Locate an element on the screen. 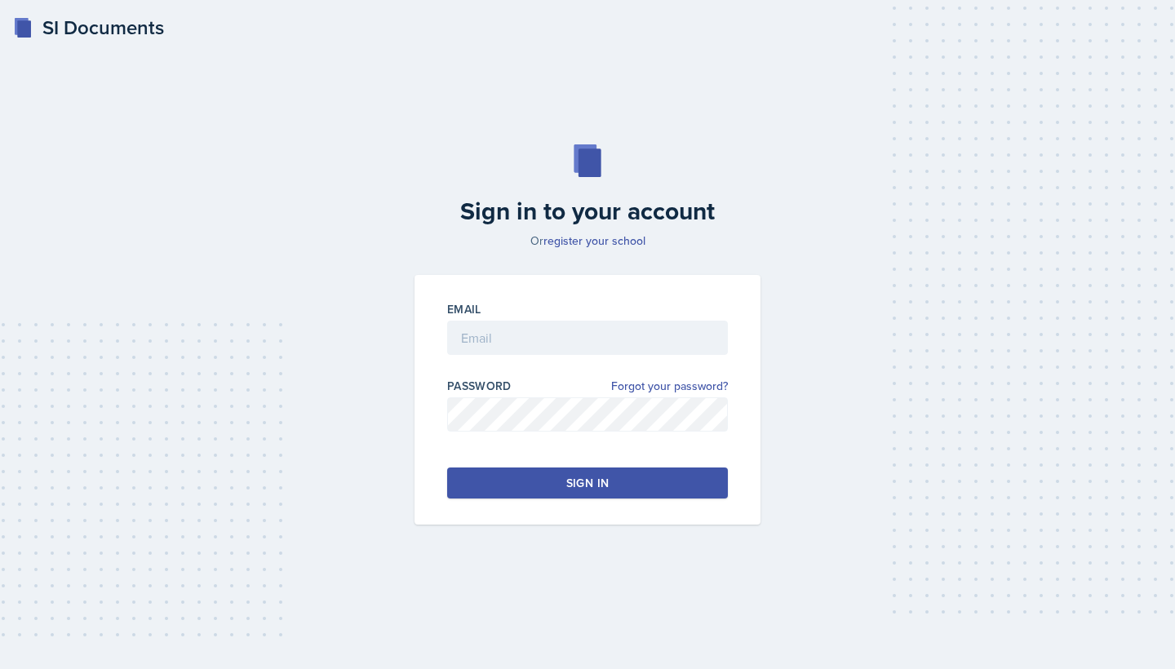  label: Email is located at coordinates (464, 309).